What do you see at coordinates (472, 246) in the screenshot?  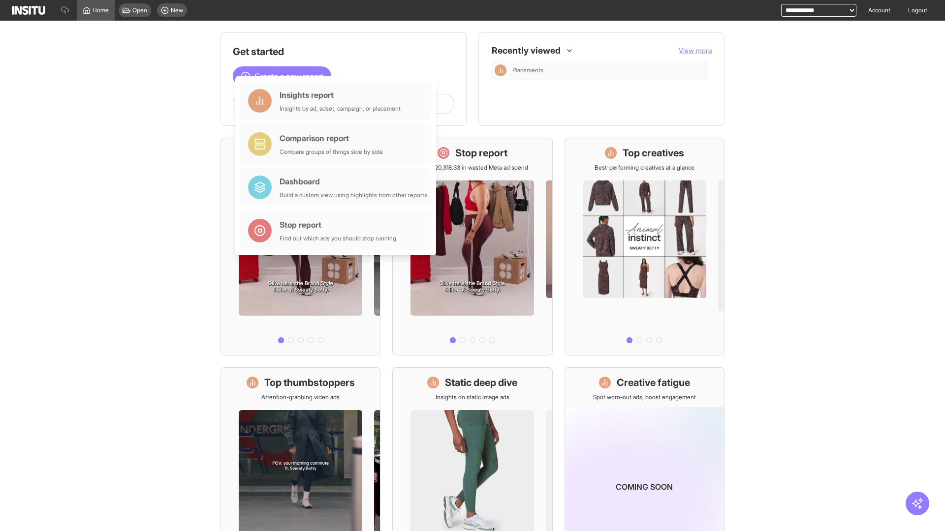 I see `a: Stop reportSave £20,318.33 in wasted Meta ad spend` at bounding box center [472, 246].